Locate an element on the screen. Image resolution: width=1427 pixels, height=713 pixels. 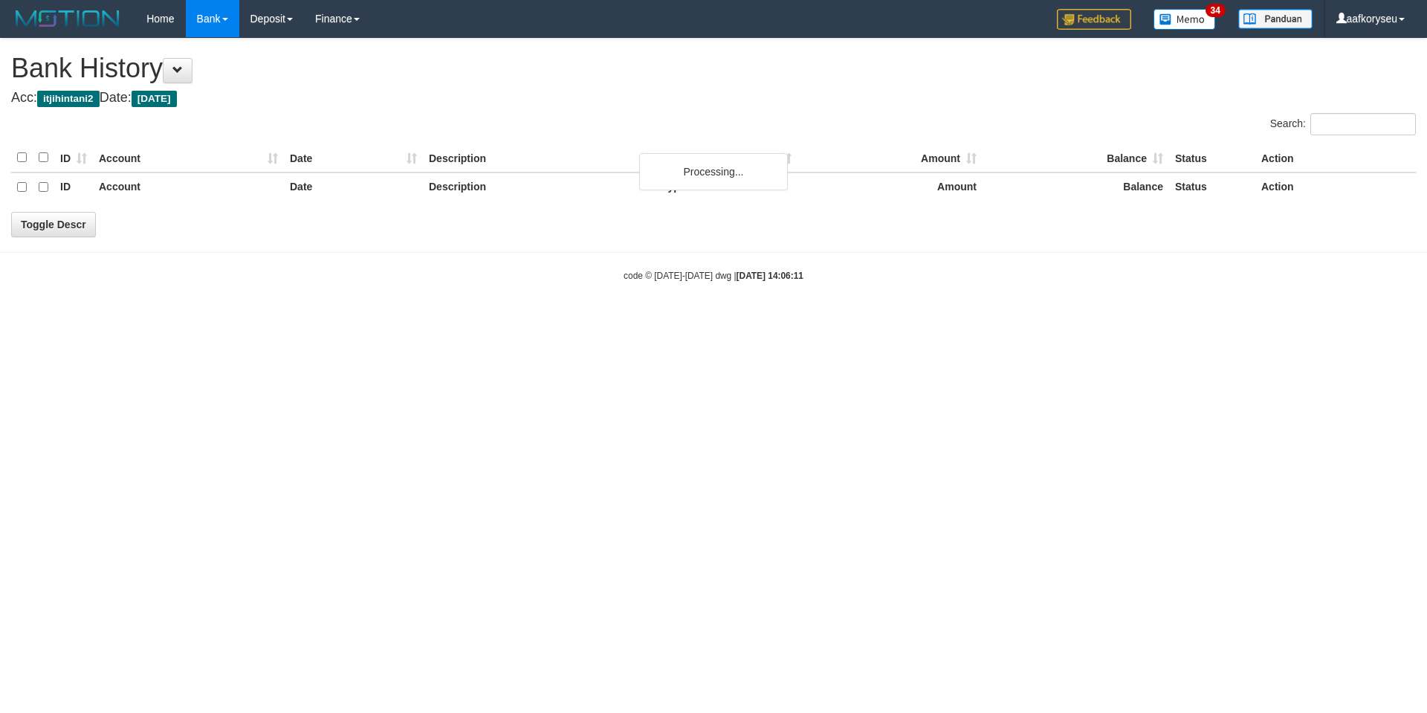
th: Type is located at coordinates (727, 158).